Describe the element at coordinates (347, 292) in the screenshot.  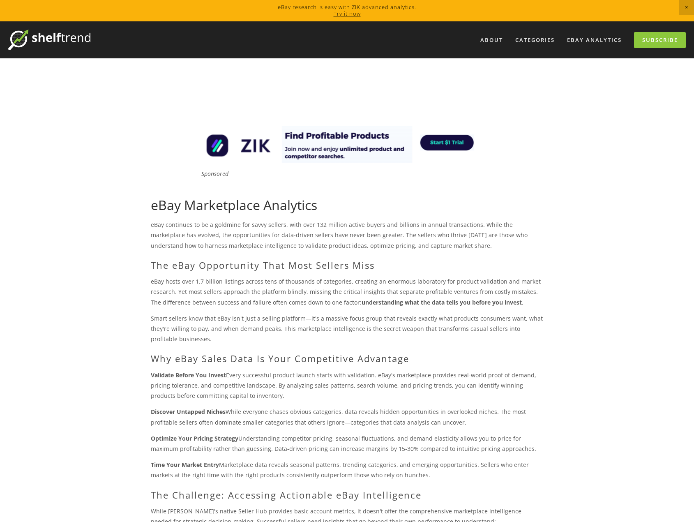
I see `p: eBay hosts over 1.7 billion listings across tens of thousands of categories, creating an enormous...` at that location.